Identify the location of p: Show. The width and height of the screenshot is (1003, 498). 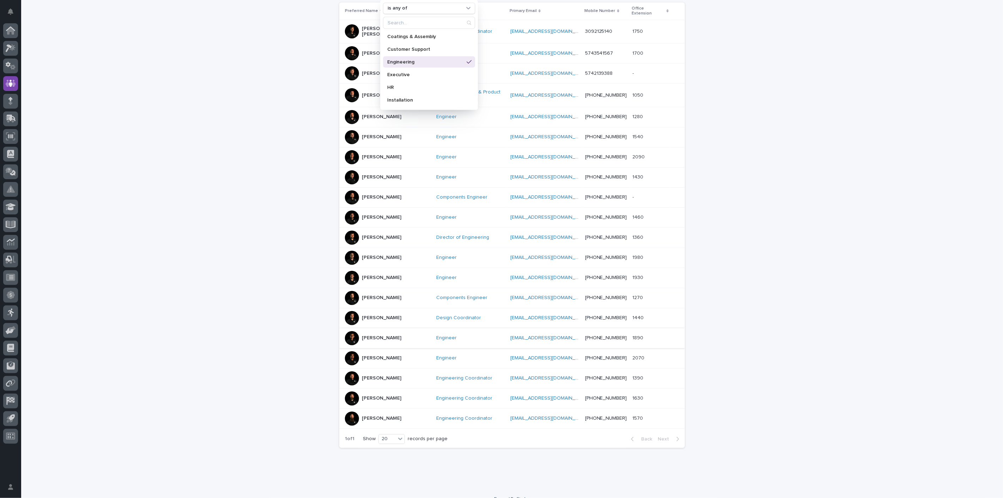
(369, 439).